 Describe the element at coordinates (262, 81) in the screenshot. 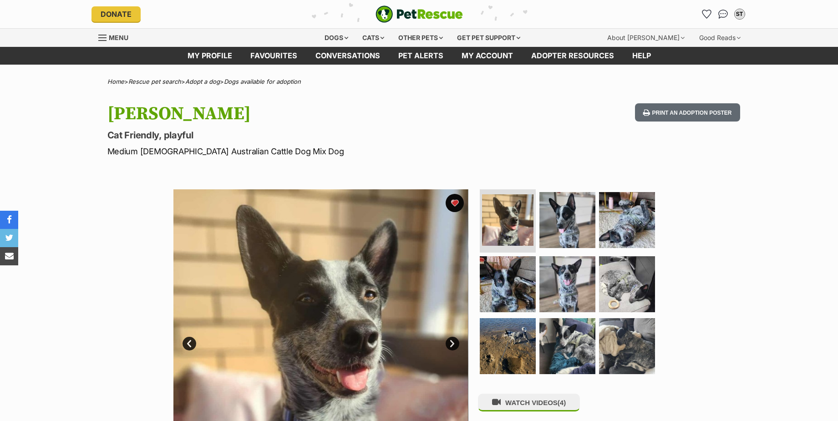

I see `a: Dogs available for adoption` at that location.